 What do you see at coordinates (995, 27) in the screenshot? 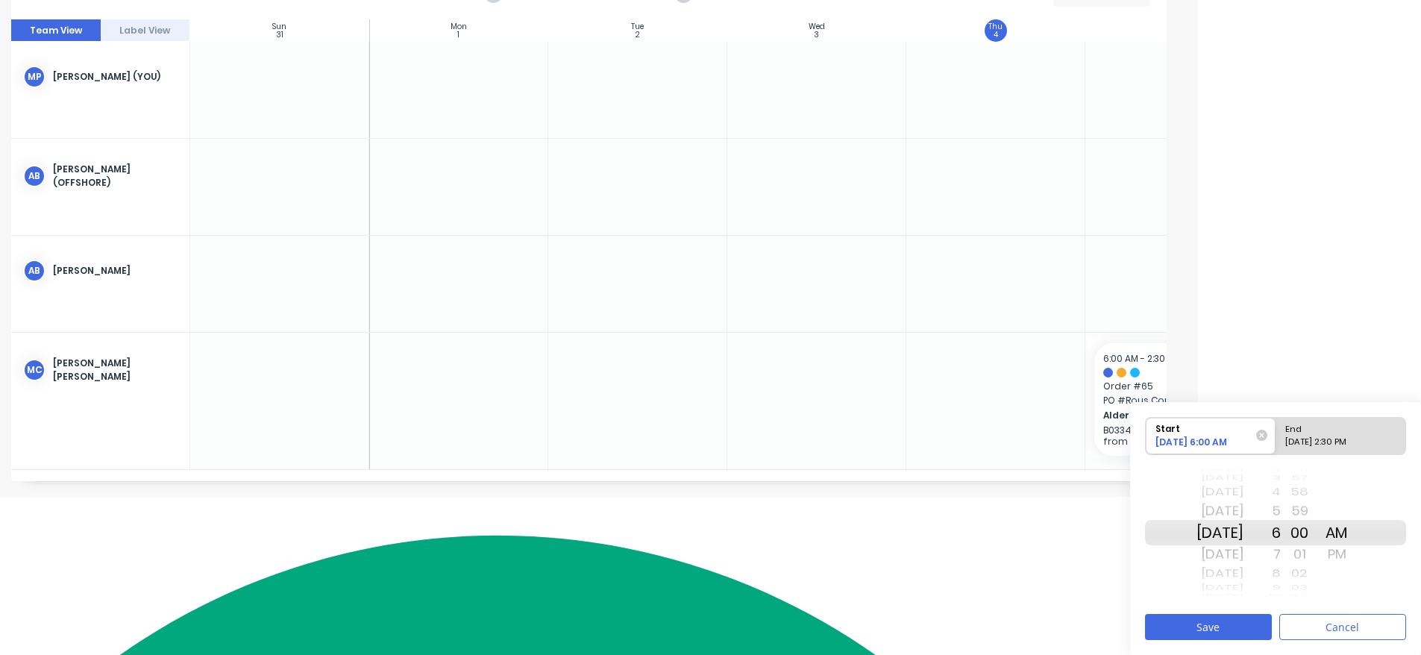
I see `div: Thu` at bounding box center [995, 27].